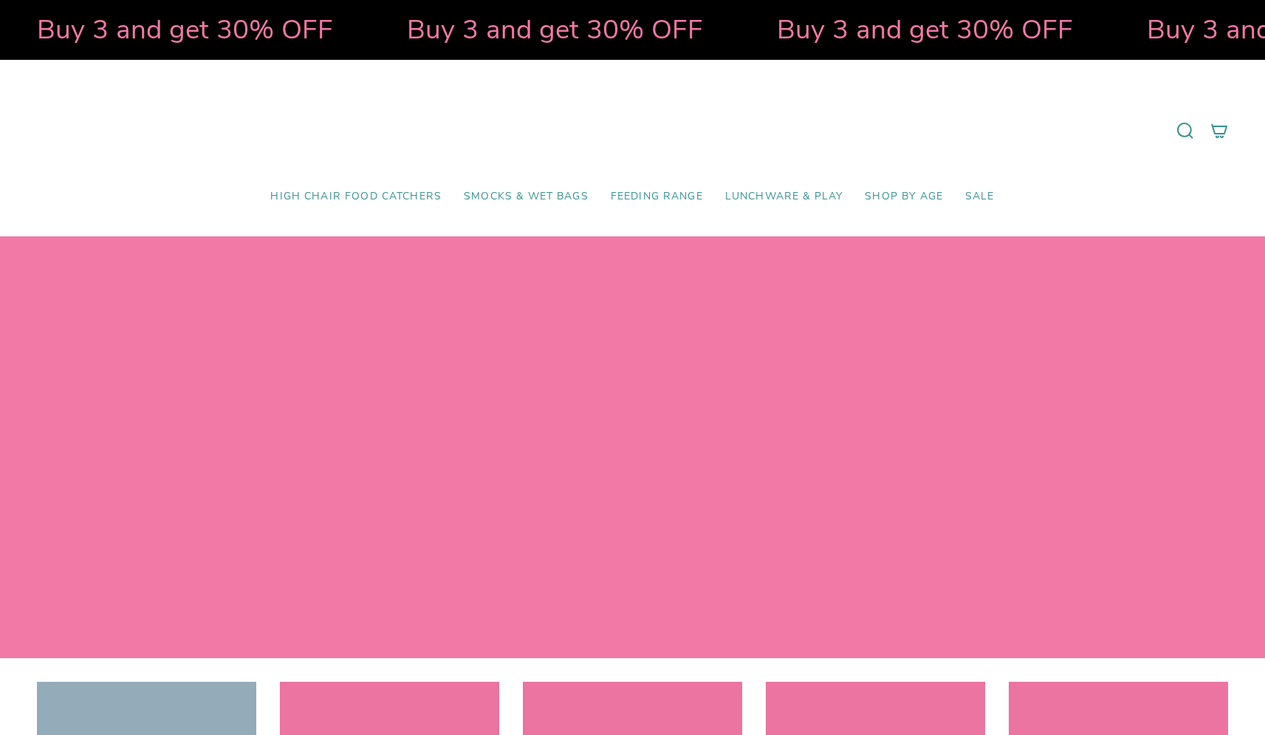 This screenshot has height=735, width=1265. What do you see at coordinates (980, 196) in the screenshot?
I see `span: SALE` at bounding box center [980, 196].